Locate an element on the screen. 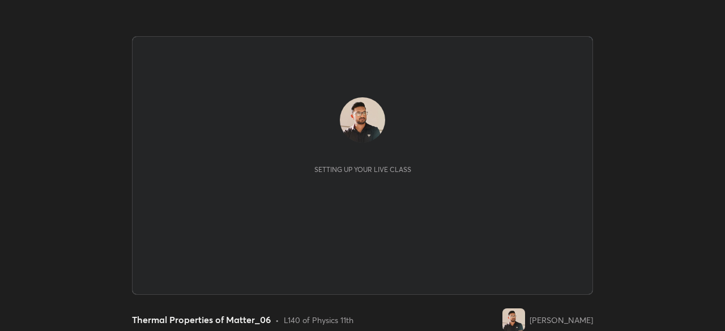  div: Thermal Properties of Matter_06 is located at coordinates (201, 320).